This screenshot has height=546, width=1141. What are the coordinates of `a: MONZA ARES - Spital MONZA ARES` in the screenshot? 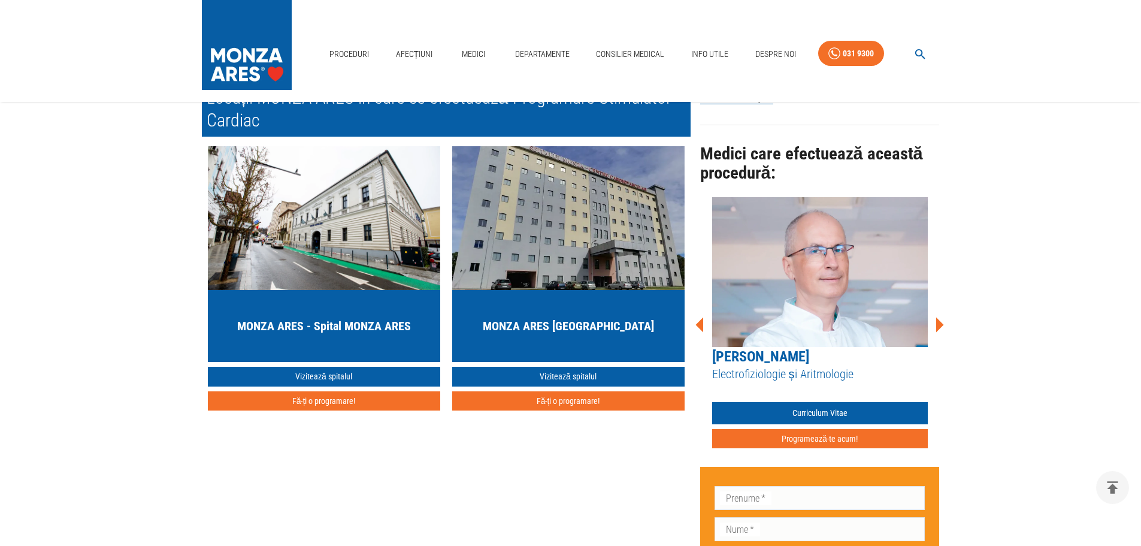 It's located at (324, 254).